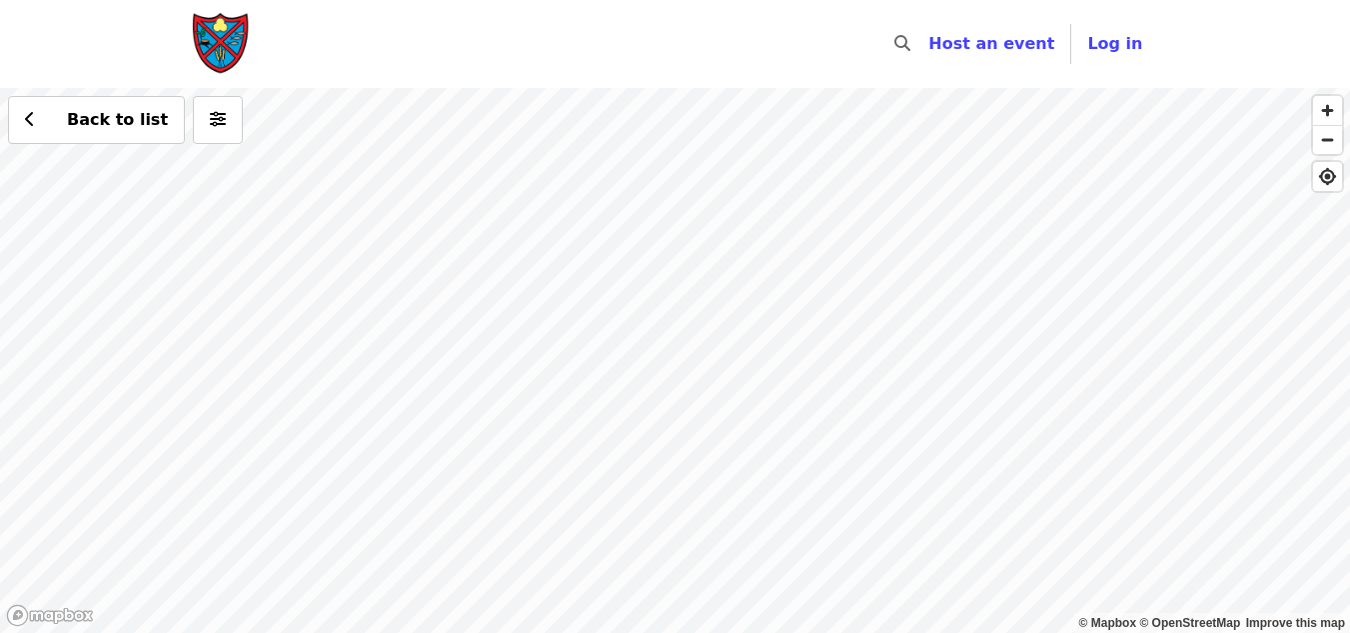 The width and height of the screenshot is (1350, 633). What do you see at coordinates (1114, 44) in the screenshot?
I see `button: Log in` at bounding box center [1114, 44].